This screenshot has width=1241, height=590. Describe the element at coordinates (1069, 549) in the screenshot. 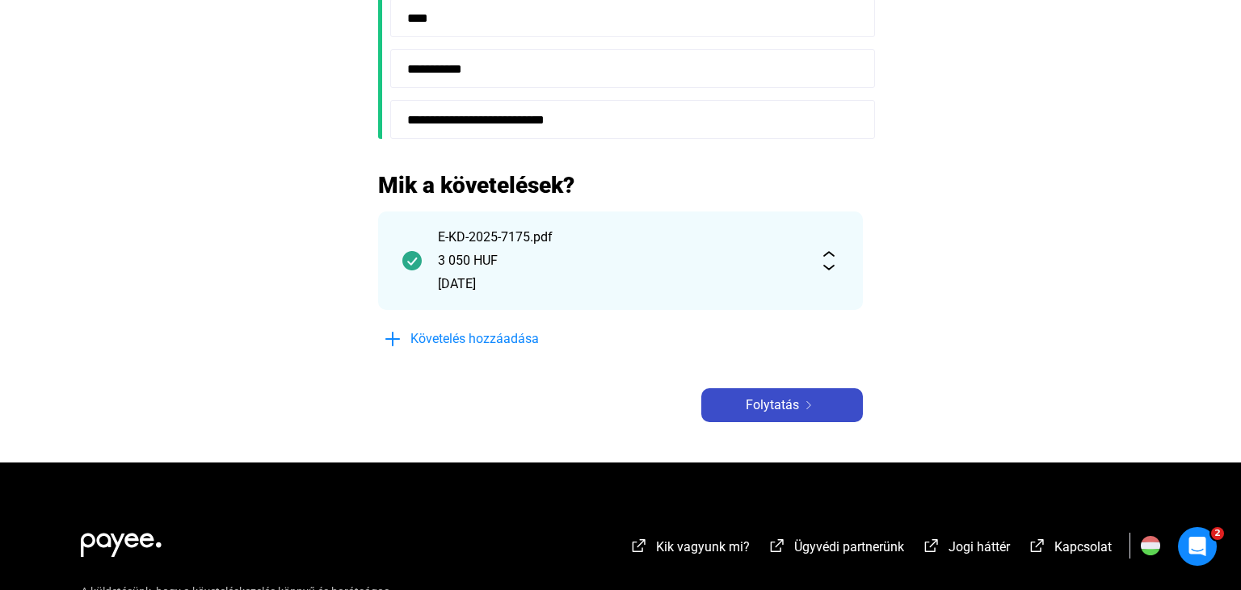

I see `a: external-link-whiteKapcsolat` at that location.